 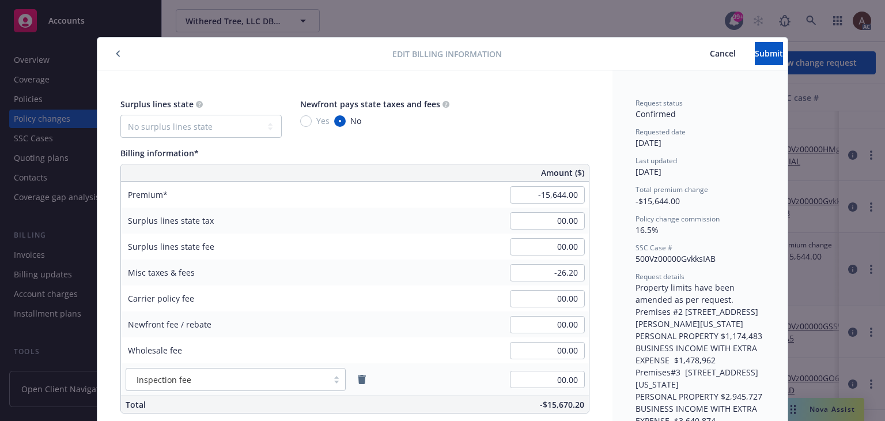 I want to click on span: Requested date, so click(x=660, y=131).